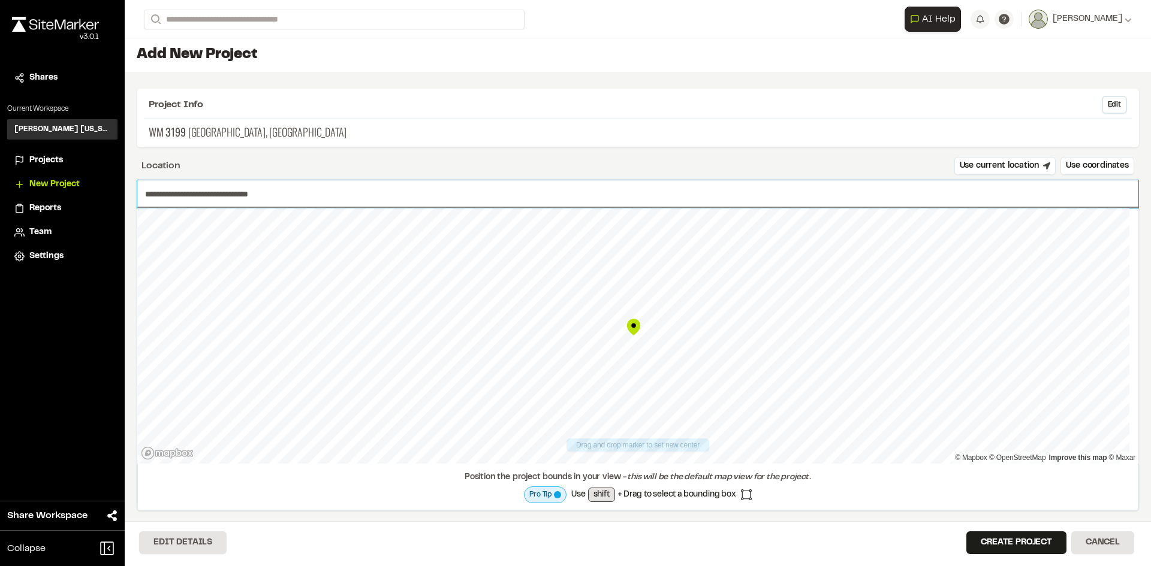 The image size is (1151, 566). I want to click on div: Location, so click(161, 166).